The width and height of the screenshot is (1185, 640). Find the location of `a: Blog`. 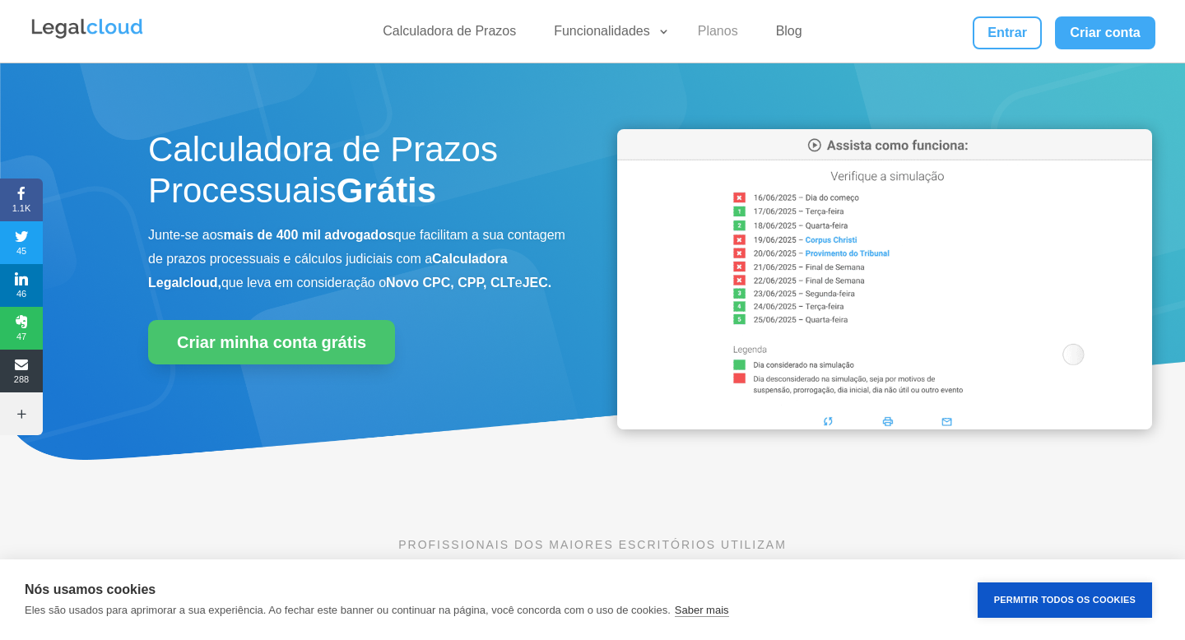

a: Blog is located at coordinates (789, 35).